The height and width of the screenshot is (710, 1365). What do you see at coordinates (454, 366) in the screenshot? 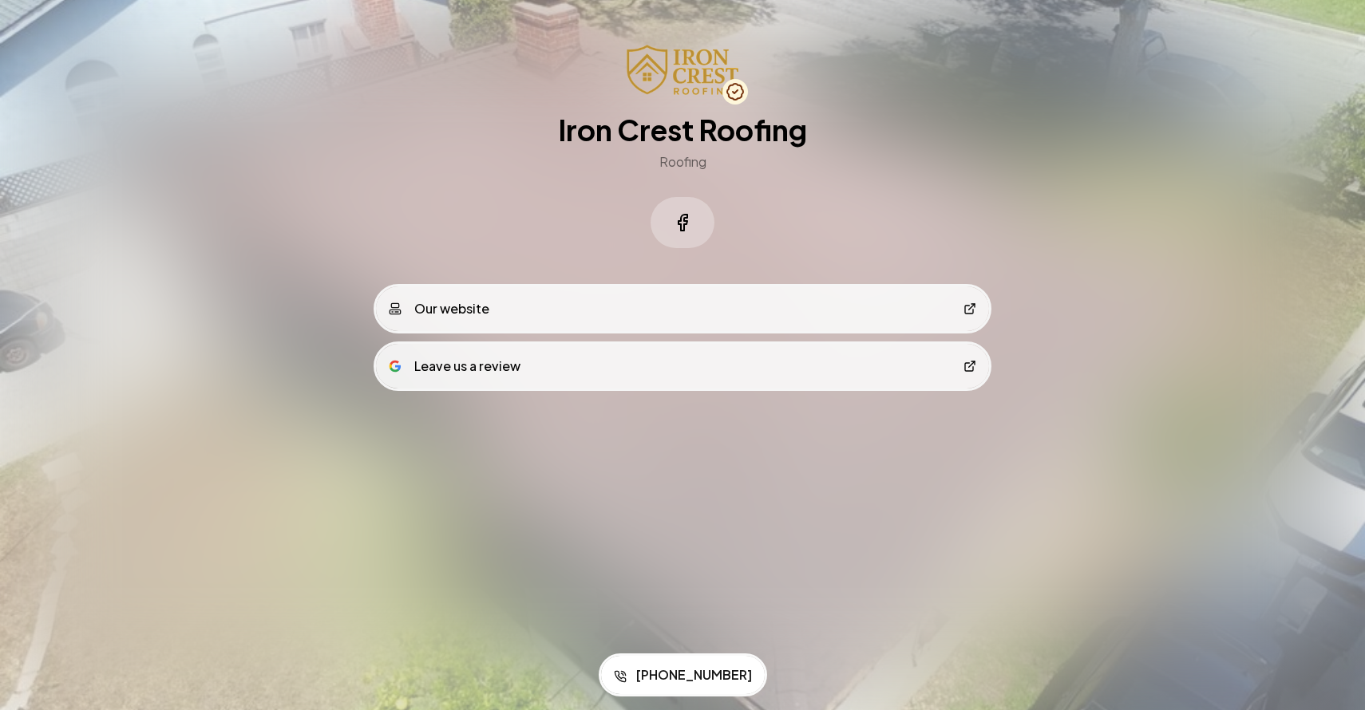
I see `div: Leave us a review` at bounding box center [454, 366].